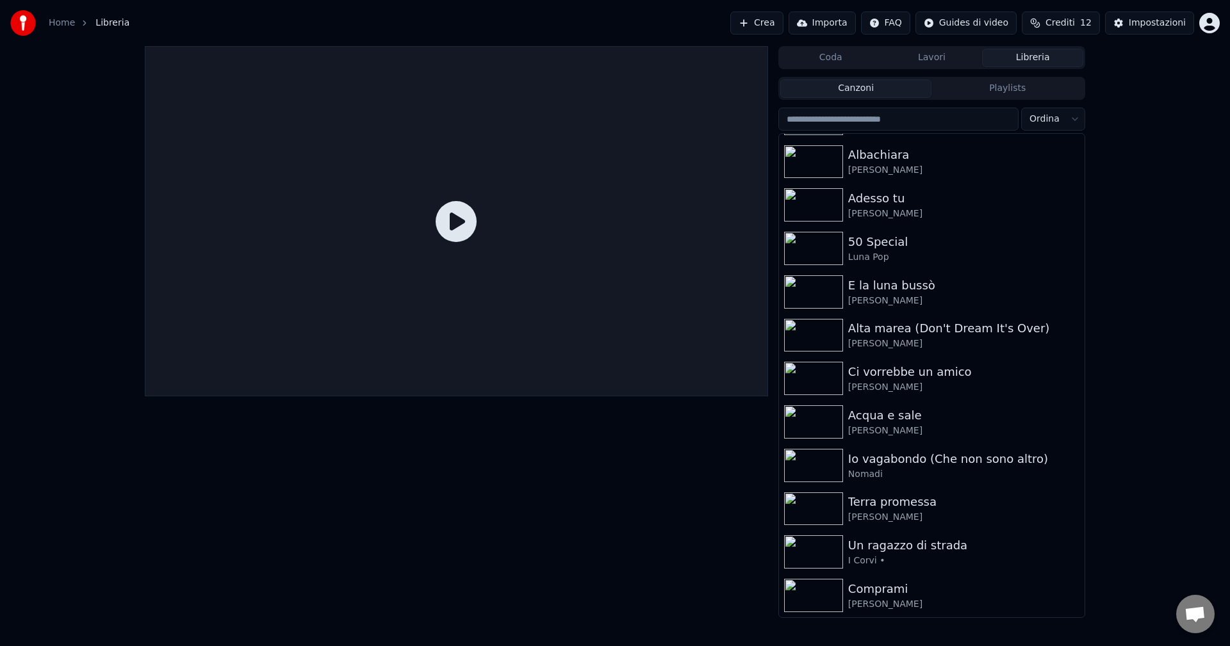 The width and height of the screenshot is (1230, 646). What do you see at coordinates (963, 459) in the screenshot?
I see `div: Io vagabondo (Che non sono altro)` at bounding box center [963, 459].